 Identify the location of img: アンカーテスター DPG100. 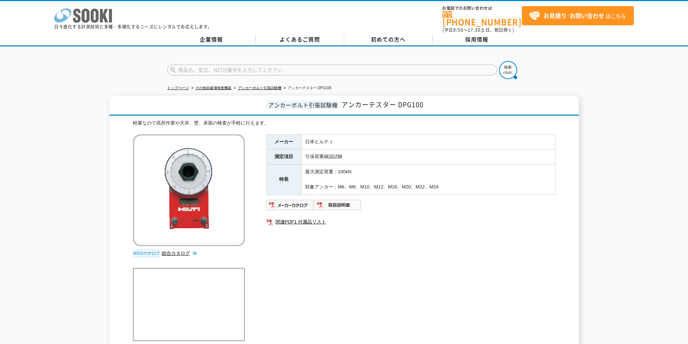
(189, 190).